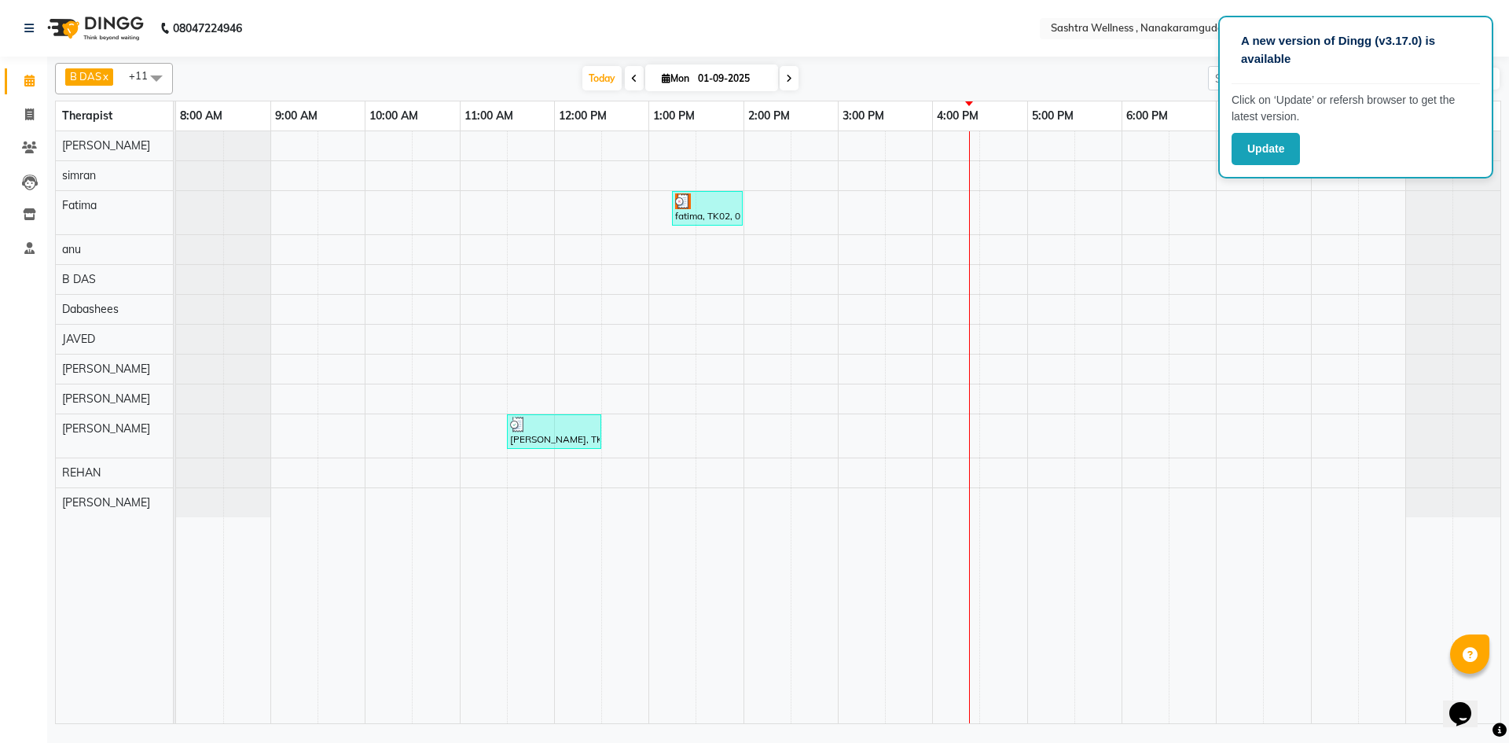 This screenshot has width=1509, height=743. What do you see at coordinates (94, 28) in the screenshot?
I see `img: logo` at bounding box center [94, 28].